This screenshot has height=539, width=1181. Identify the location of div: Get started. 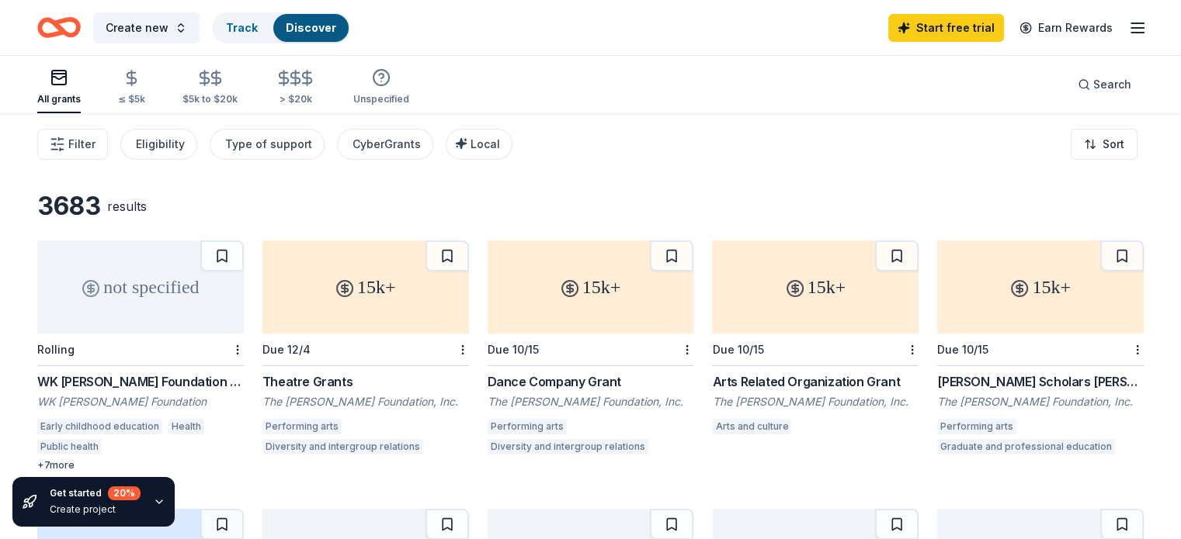
(95, 494).